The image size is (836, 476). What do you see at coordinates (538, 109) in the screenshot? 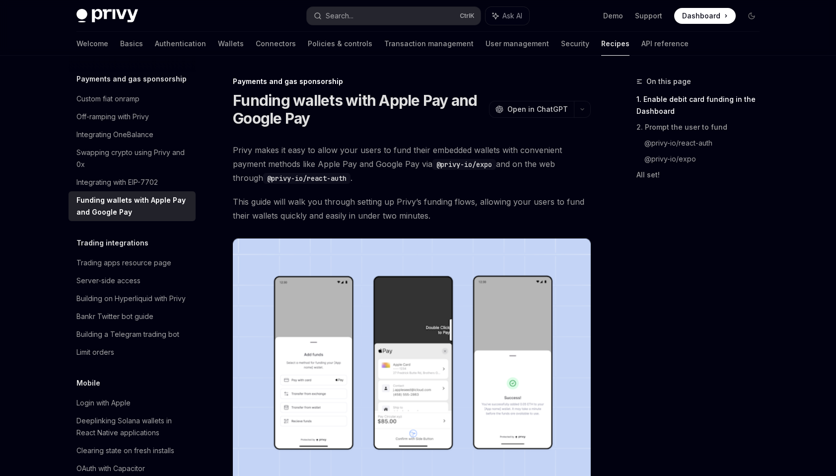
I see `span: Open in ChatGPT` at bounding box center [538, 109].